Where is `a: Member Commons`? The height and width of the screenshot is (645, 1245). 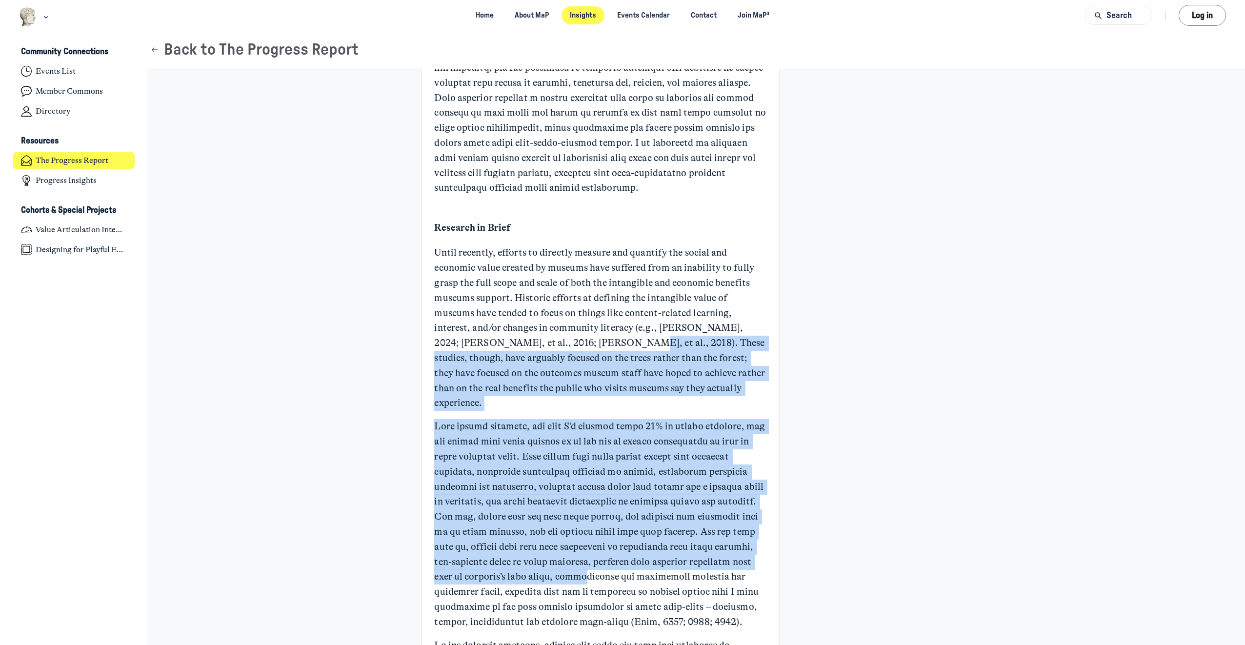 a: Member Commons is located at coordinates (74, 91).